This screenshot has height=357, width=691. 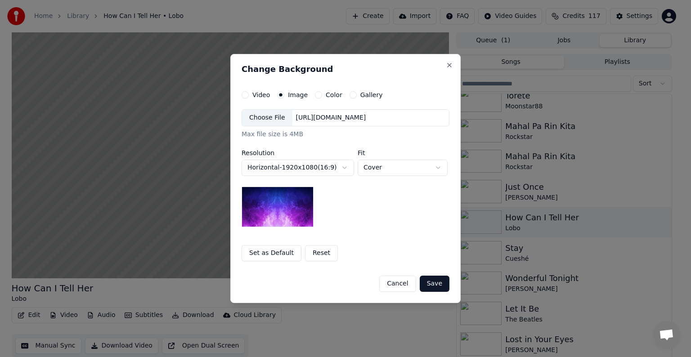 I want to click on div: Max file size is 4MB, so click(x=346, y=135).